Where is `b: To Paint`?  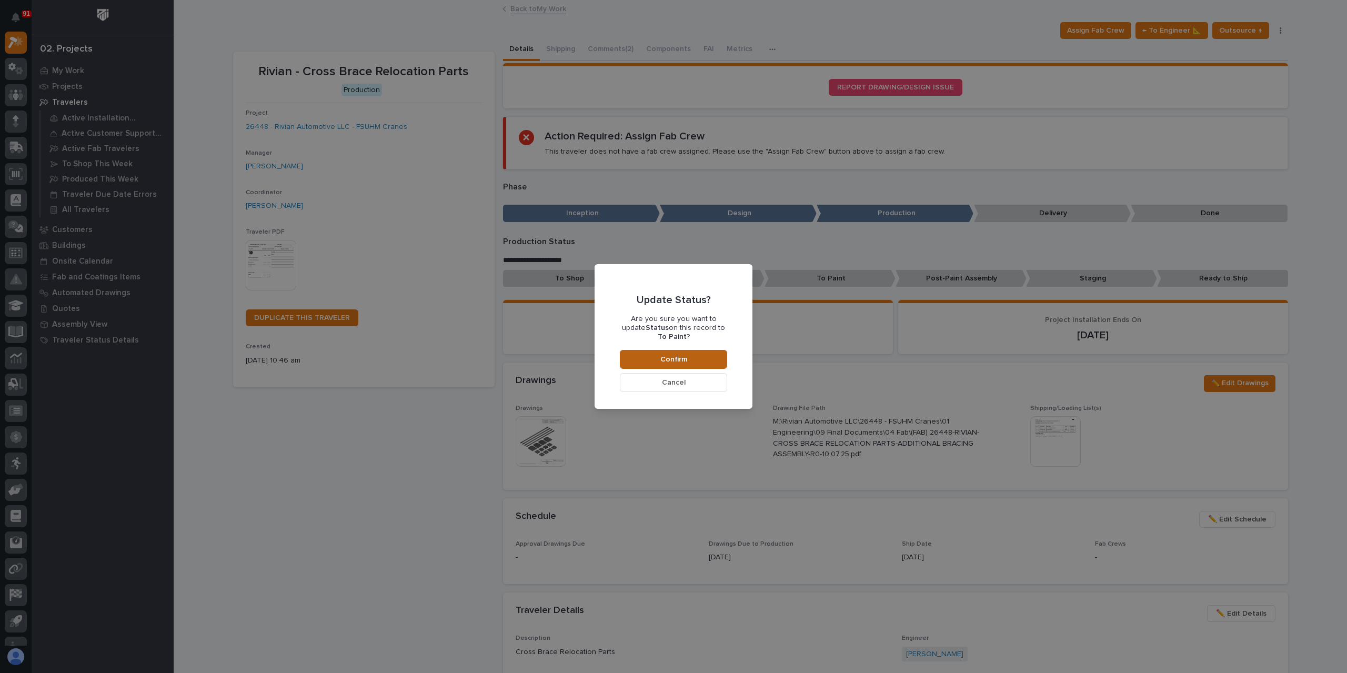 b: To Paint is located at coordinates (672, 337).